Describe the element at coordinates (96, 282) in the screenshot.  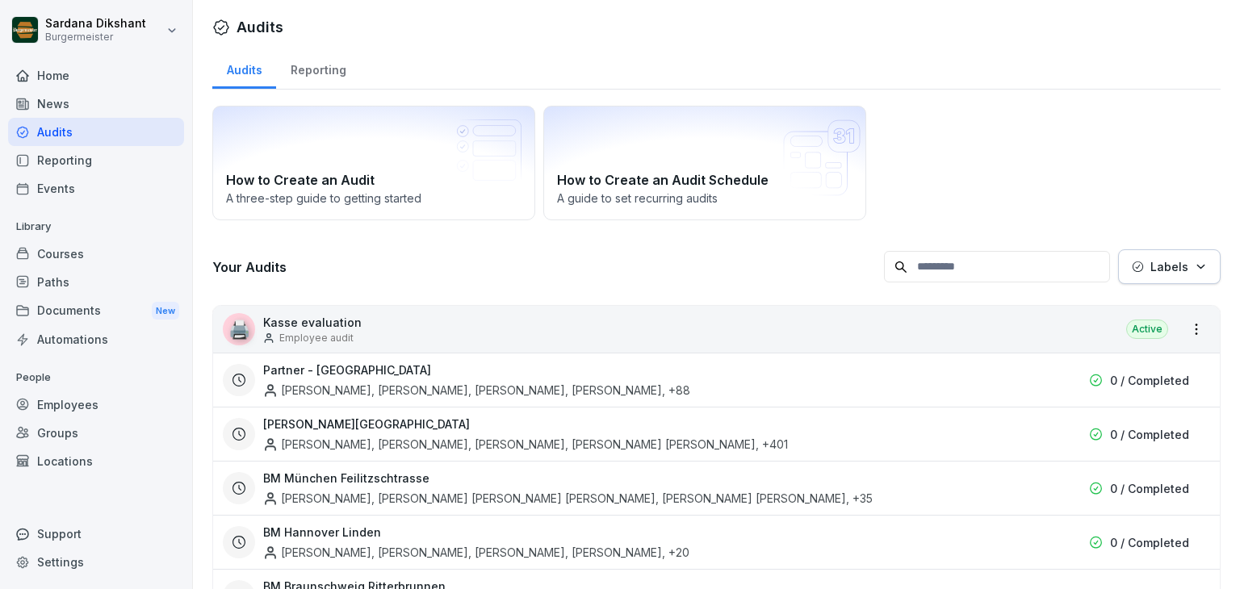
I see `div: Paths` at that location.